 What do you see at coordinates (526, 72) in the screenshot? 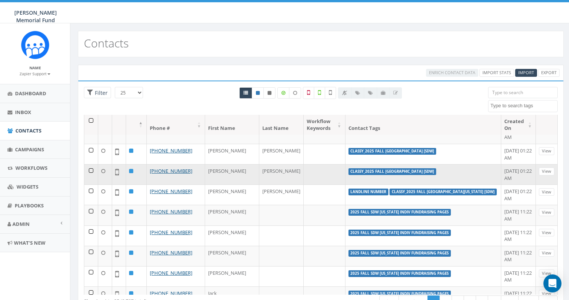
I see `span: CSV files only` at bounding box center [526, 72].